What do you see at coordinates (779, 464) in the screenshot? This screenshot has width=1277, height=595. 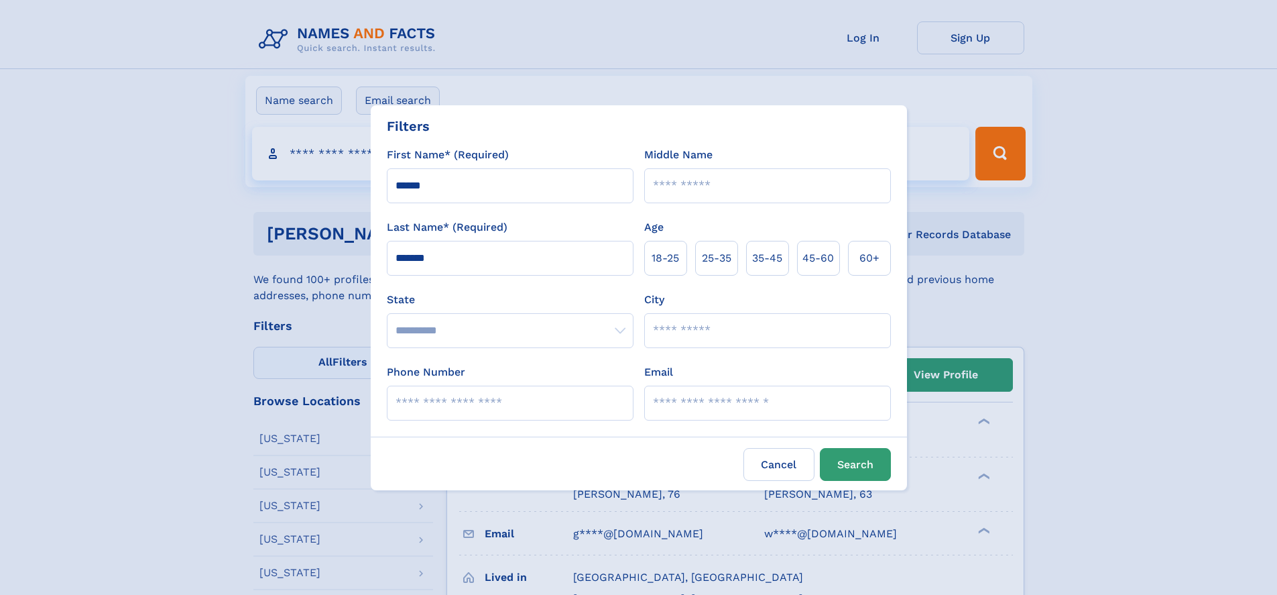 I see `label: Cancel` at bounding box center [779, 464].